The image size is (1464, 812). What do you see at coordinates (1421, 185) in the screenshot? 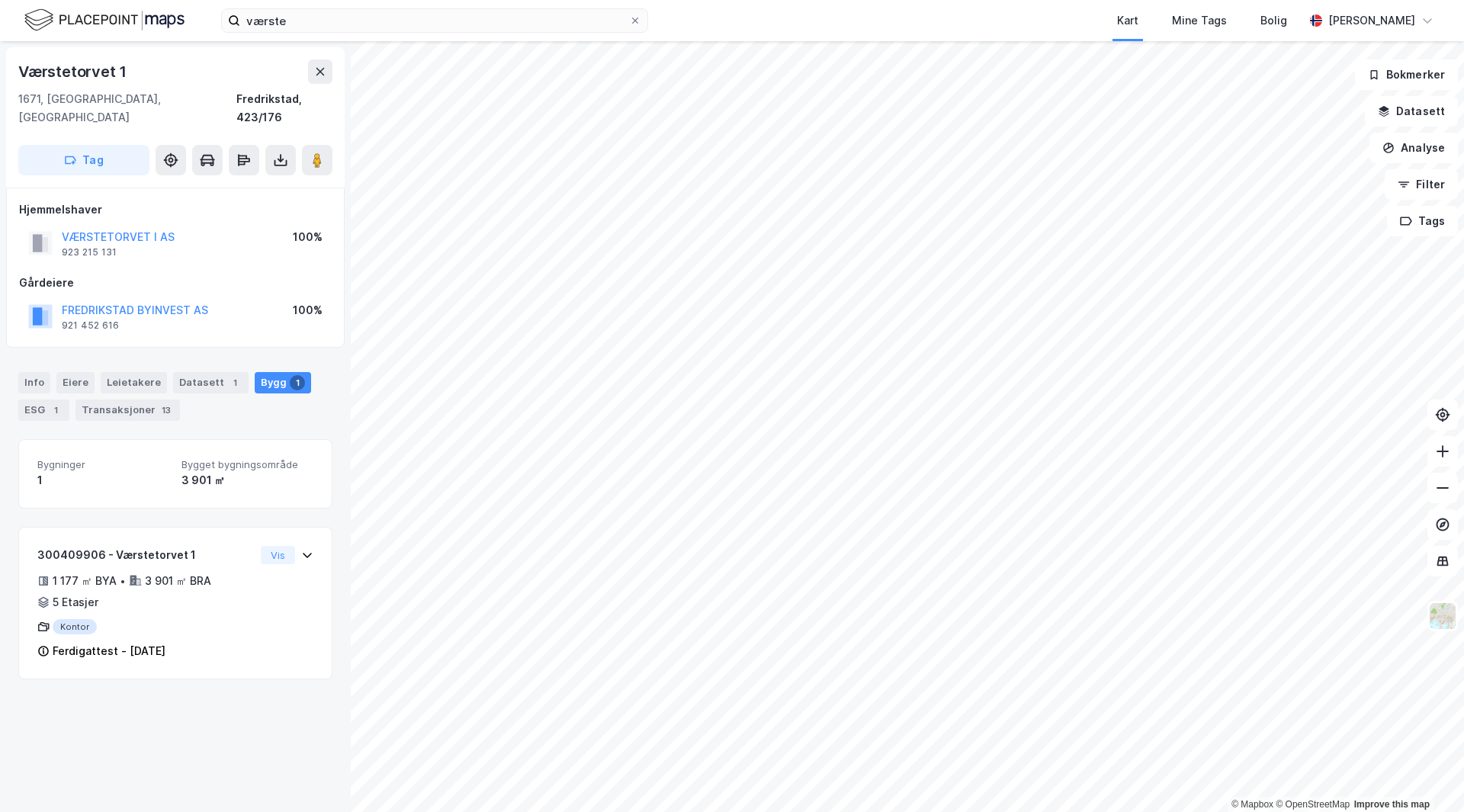
I see `button: Filter` at bounding box center [1421, 185].